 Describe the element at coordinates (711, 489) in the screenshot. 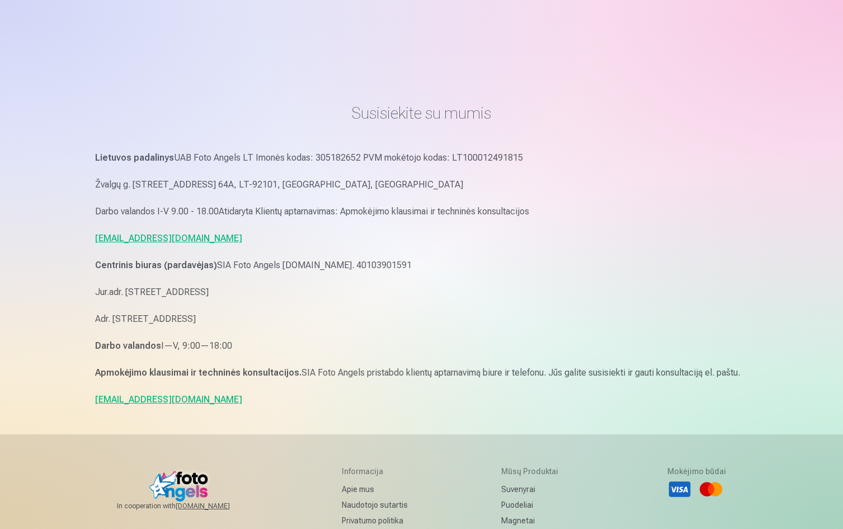

I see `li: Mastercard` at that location.